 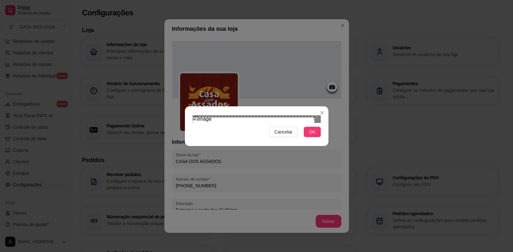 What do you see at coordinates (257, 119) in the screenshot?
I see `img: image` at bounding box center [257, 119].